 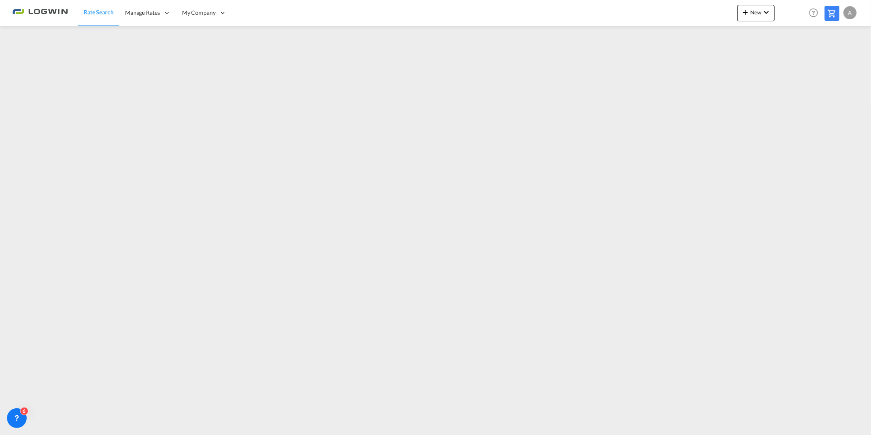 What do you see at coordinates (199, 13) in the screenshot?
I see `span: My Company` at bounding box center [199, 13].